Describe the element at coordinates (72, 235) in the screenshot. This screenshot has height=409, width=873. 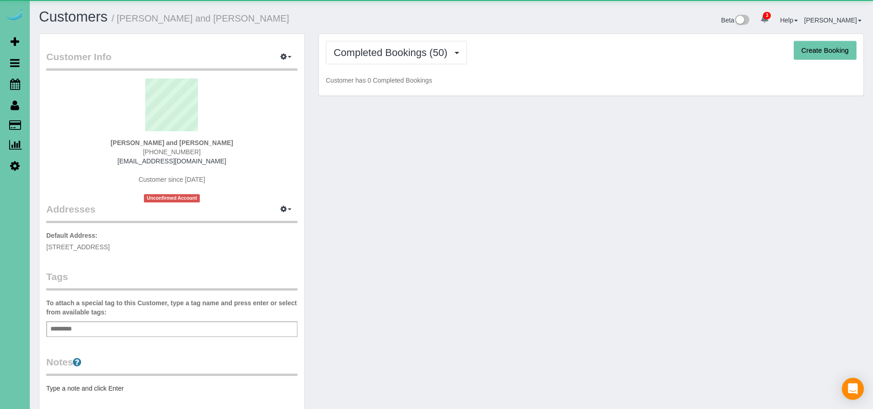
I see `label: Default Address:` at that location.